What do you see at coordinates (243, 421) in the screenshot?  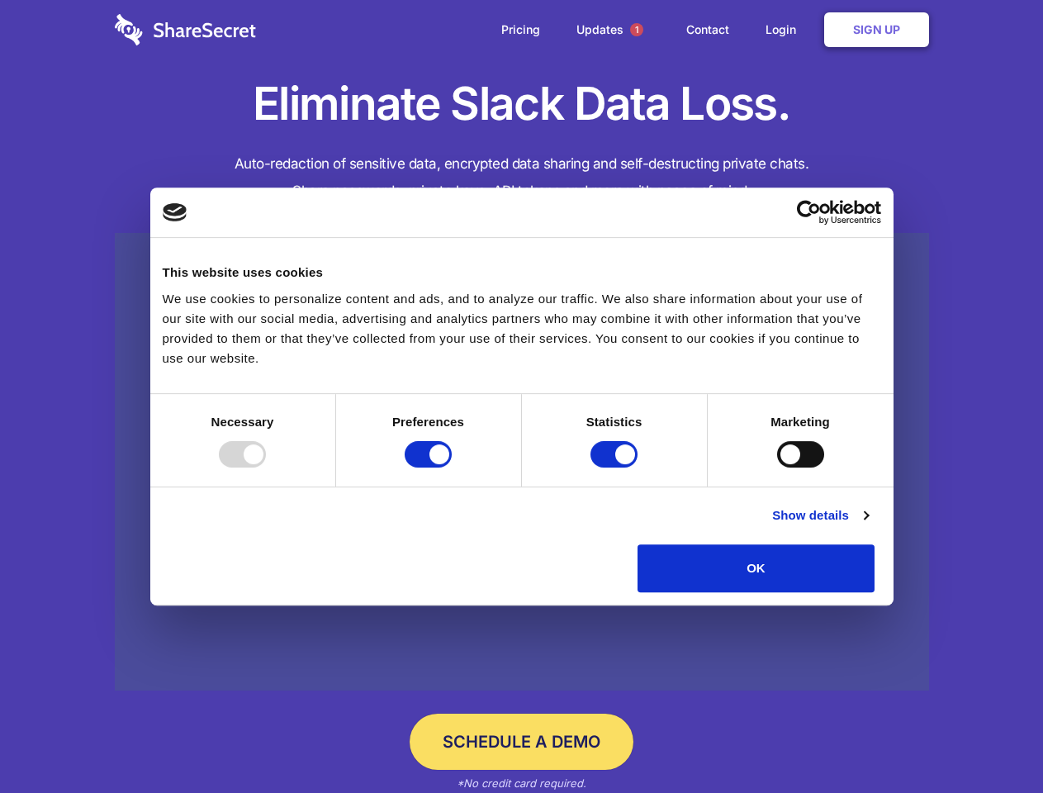 I see `strong: Necessary` at bounding box center [243, 421].